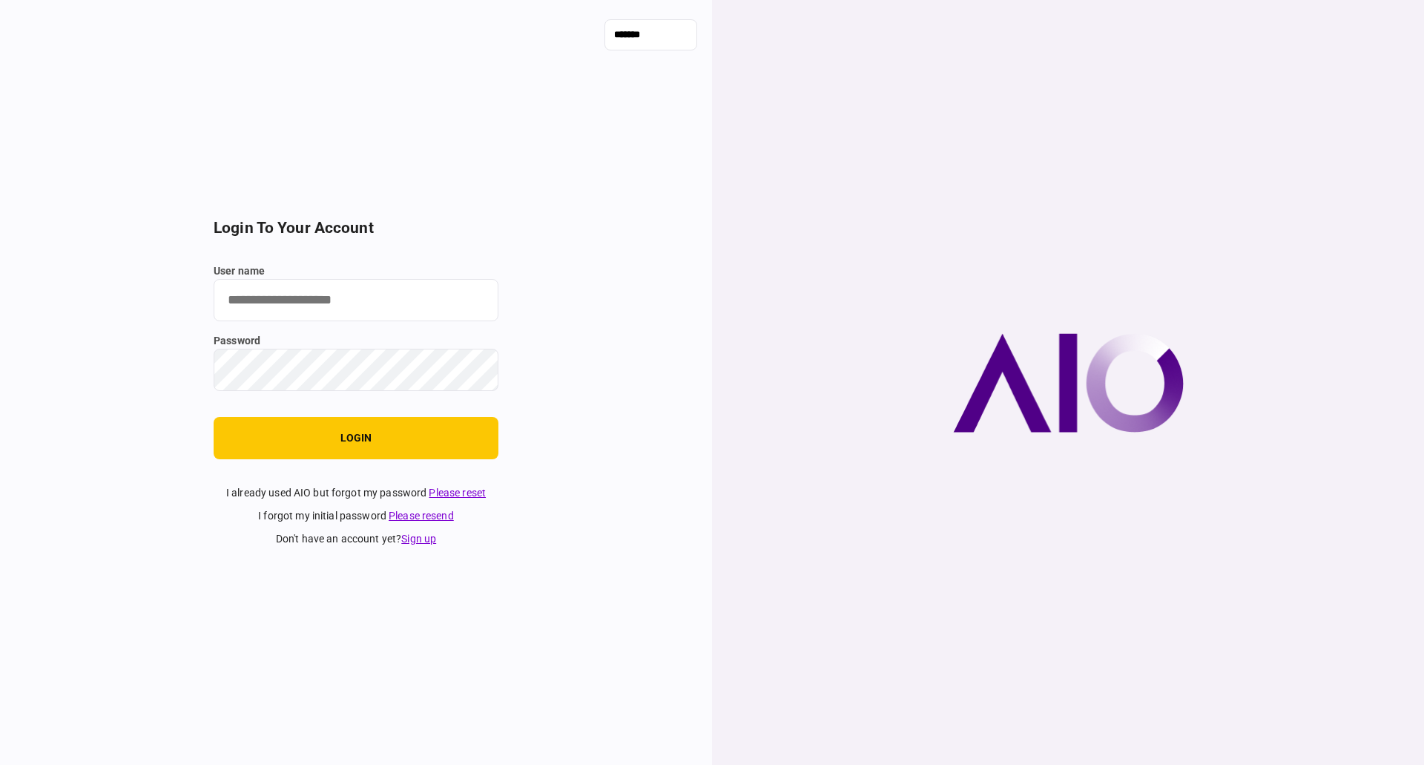 The width and height of the screenshot is (1424, 765). Describe the element at coordinates (418, 539) in the screenshot. I see `a: Sign up` at that location.